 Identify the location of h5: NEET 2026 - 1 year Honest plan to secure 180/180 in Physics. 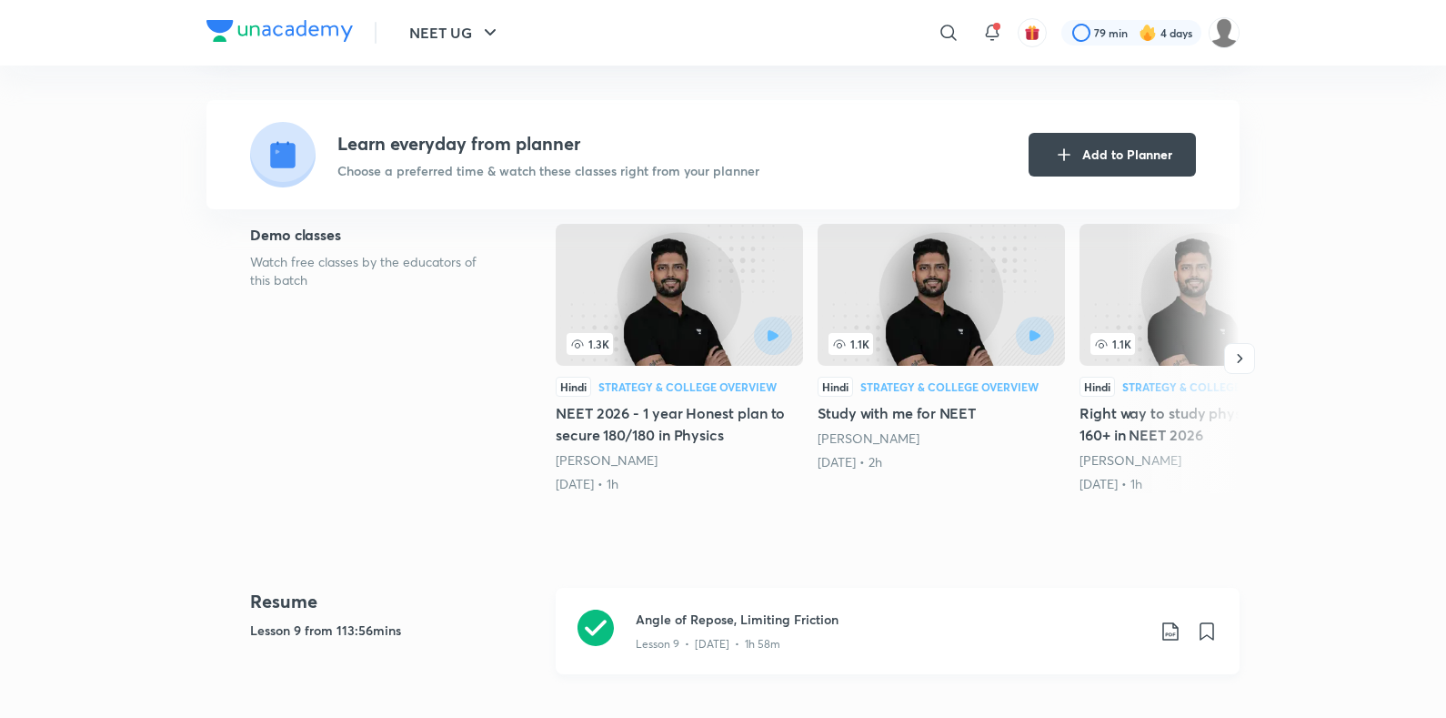
(679, 424).